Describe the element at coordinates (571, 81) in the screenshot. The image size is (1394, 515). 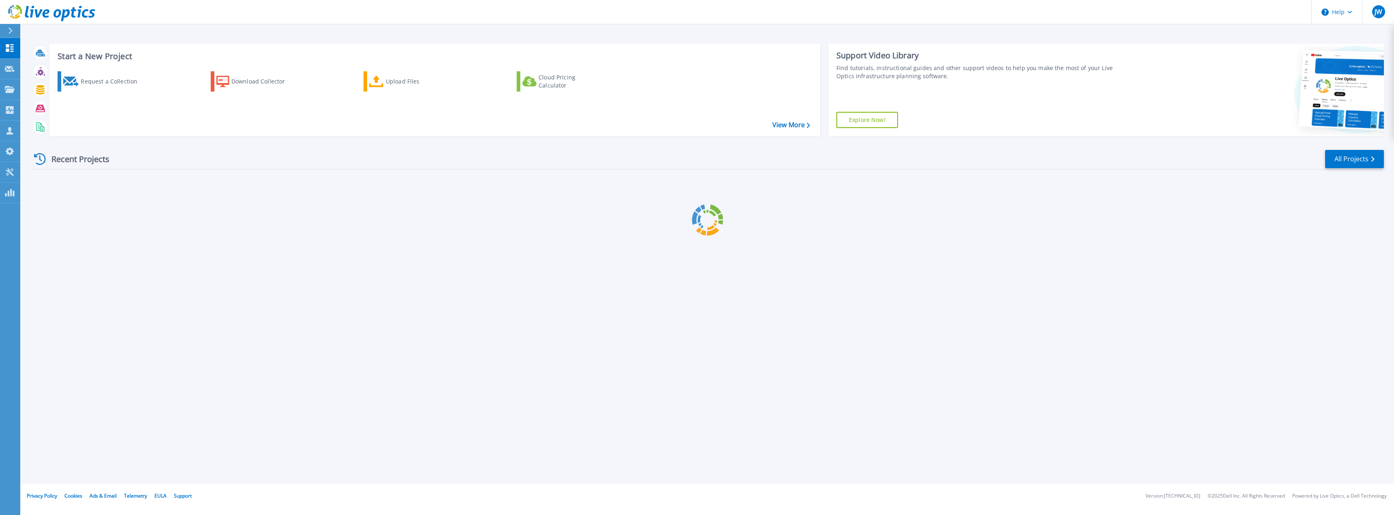
I see `div: Cloud Pricing Calculator` at that location.